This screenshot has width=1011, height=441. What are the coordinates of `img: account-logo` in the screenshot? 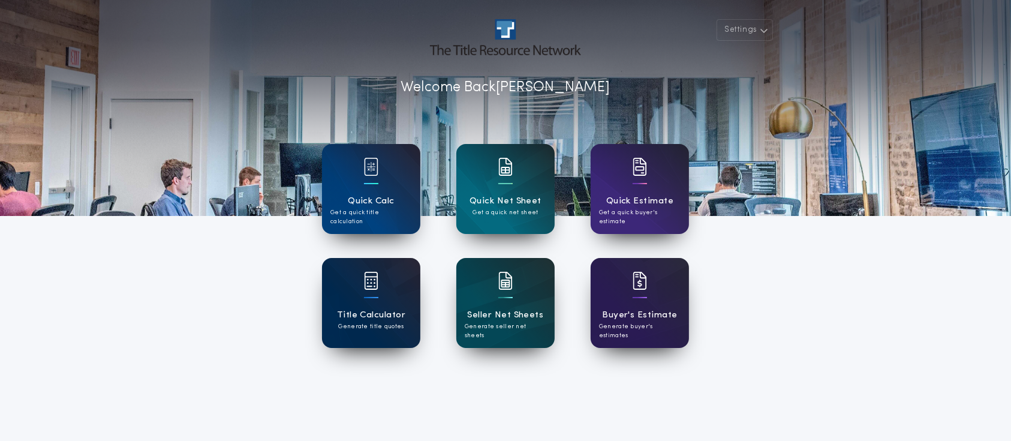 It's located at (505, 37).